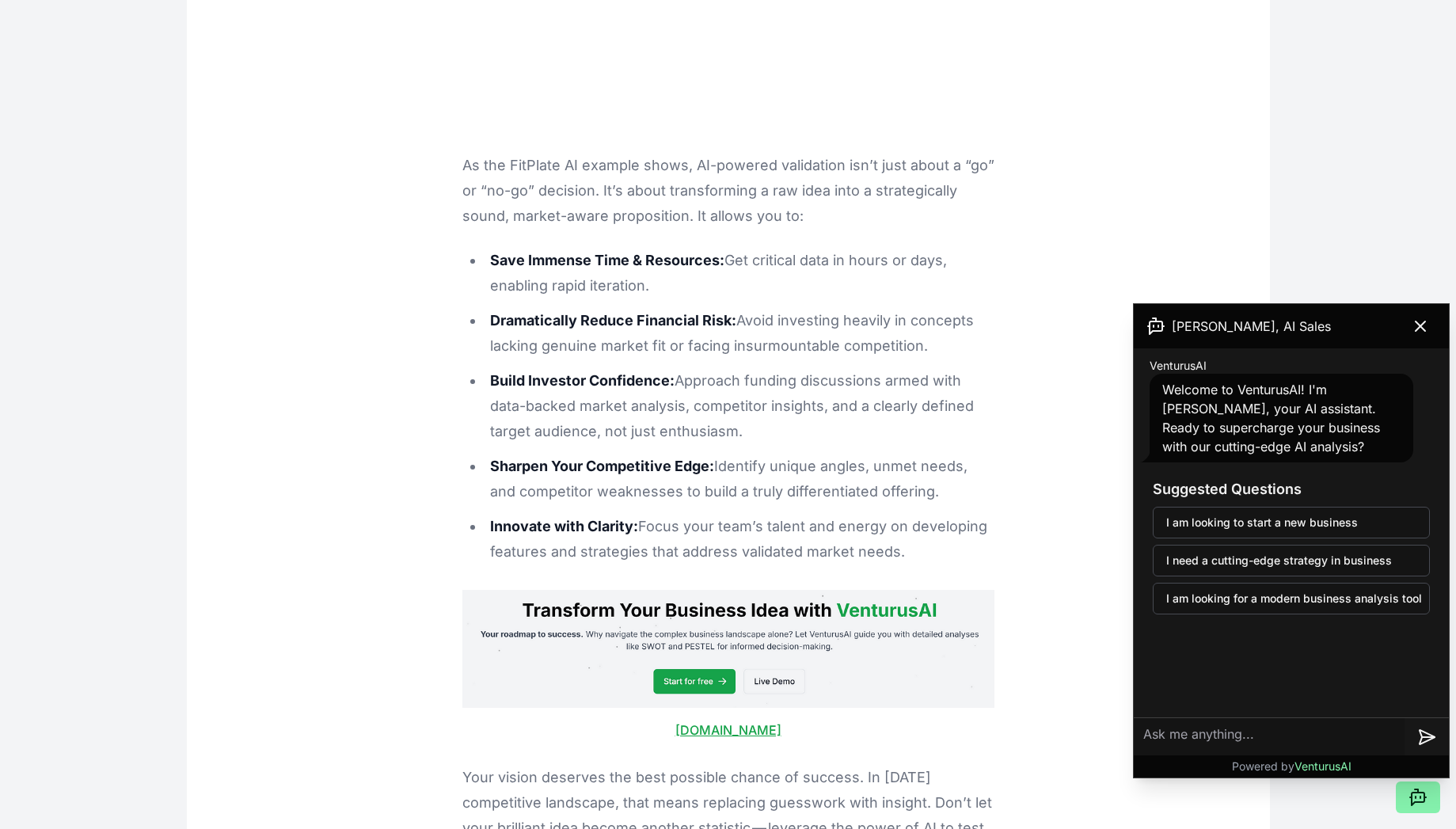  Describe the element at coordinates (613, 320) in the screenshot. I see `strong: Dramatically Reduce Financial Risk:` at that location.